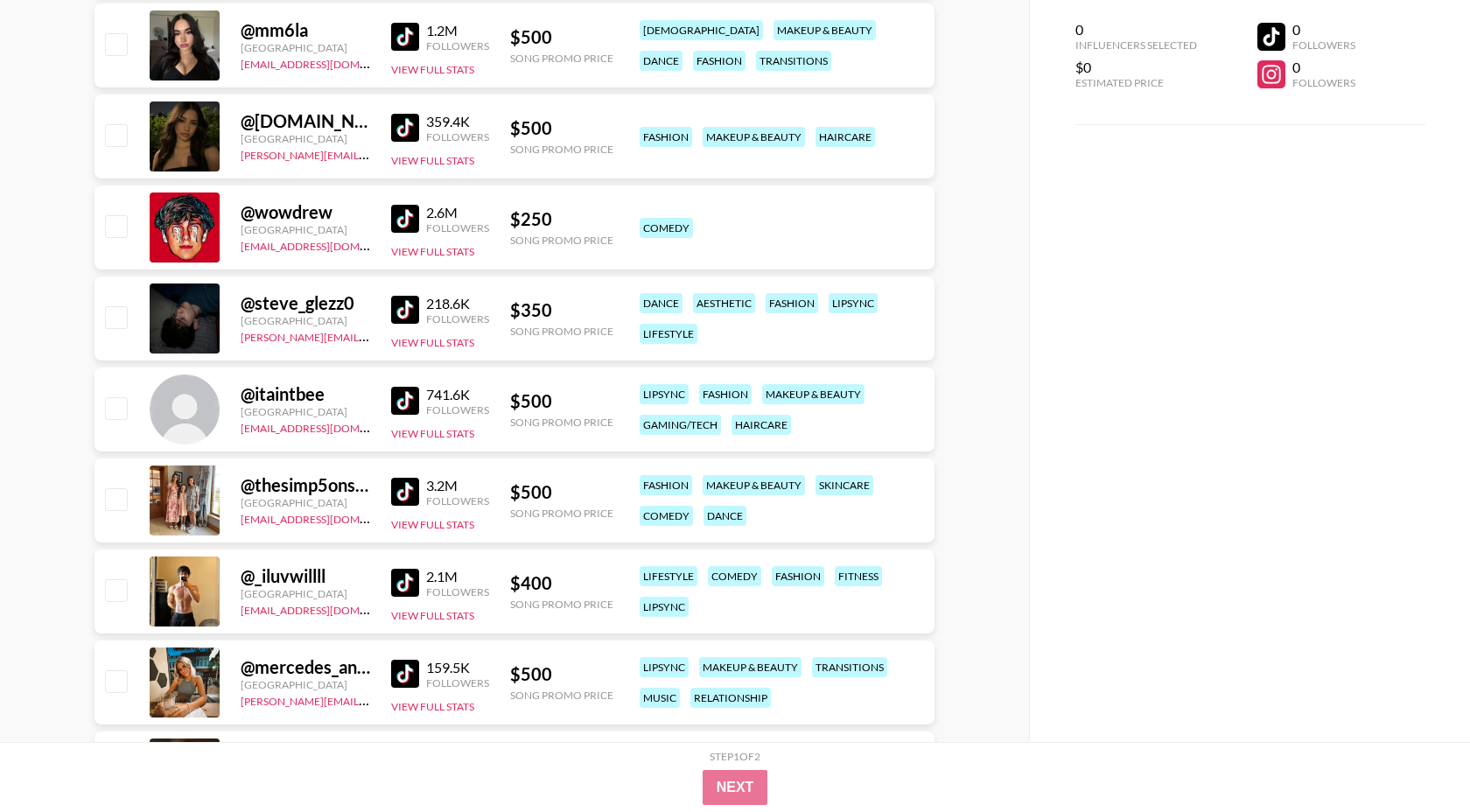 The width and height of the screenshot is (1470, 812). I want to click on div: @ mm6la, so click(305, 30).